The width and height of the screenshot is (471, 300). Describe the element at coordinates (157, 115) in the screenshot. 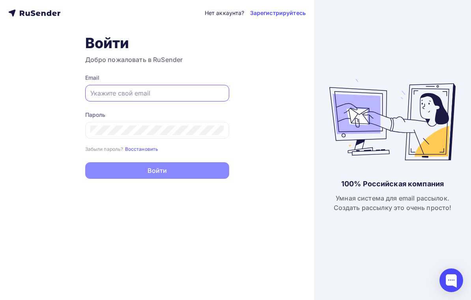

I see `div: Пароль` at that location.